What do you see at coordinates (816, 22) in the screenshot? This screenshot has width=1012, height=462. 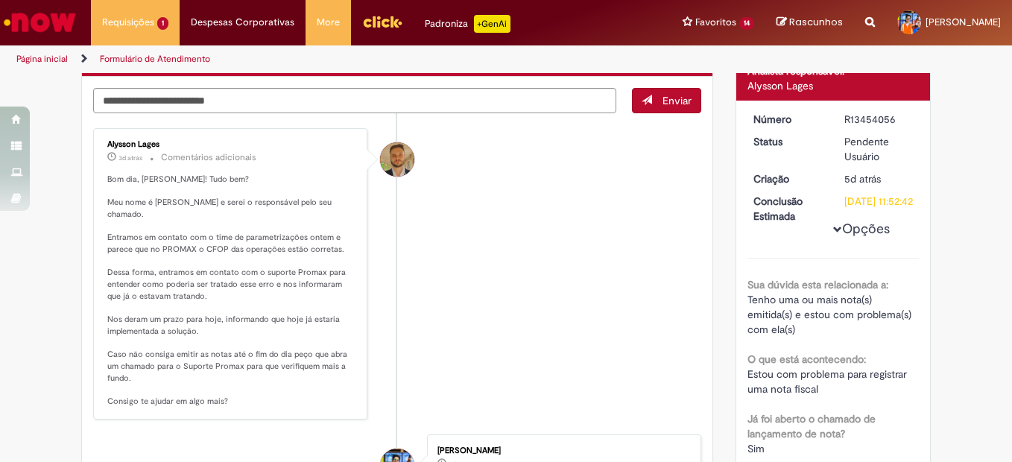 I see `span: Rascunhos` at bounding box center [816, 22].